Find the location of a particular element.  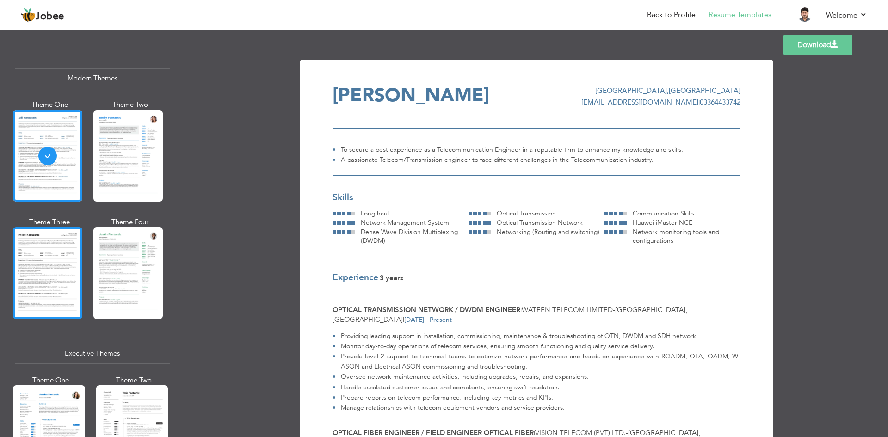

a: Resume Templates is located at coordinates (740, 15).